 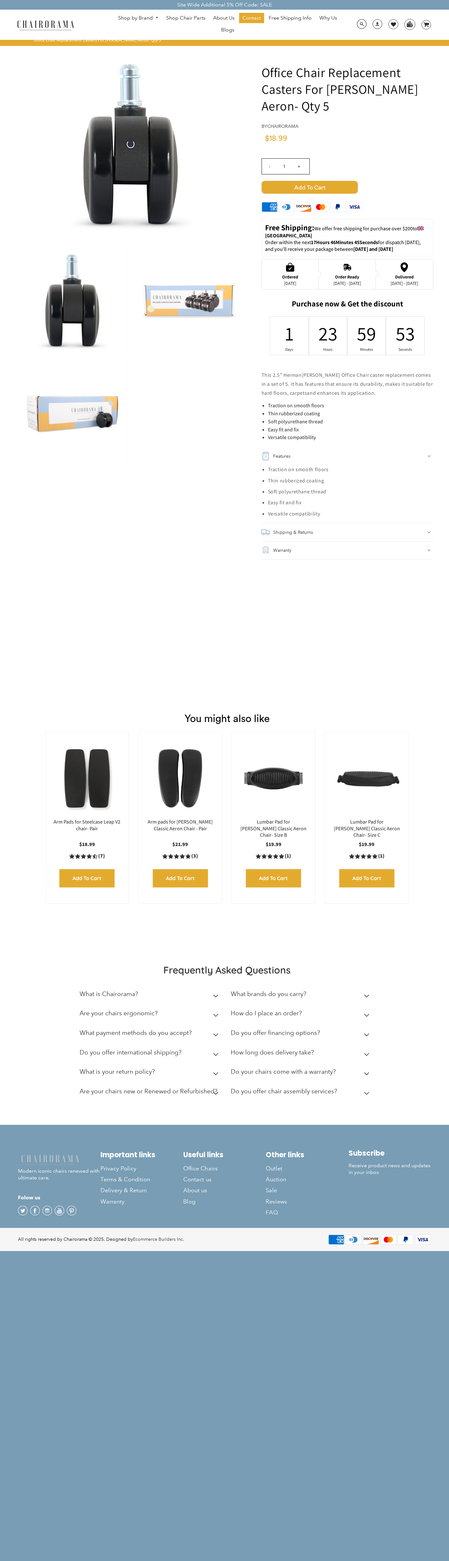 What do you see at coordinates (328, 333) in the screenshot?
I see `div: 23` at bounding box center [328, 333].